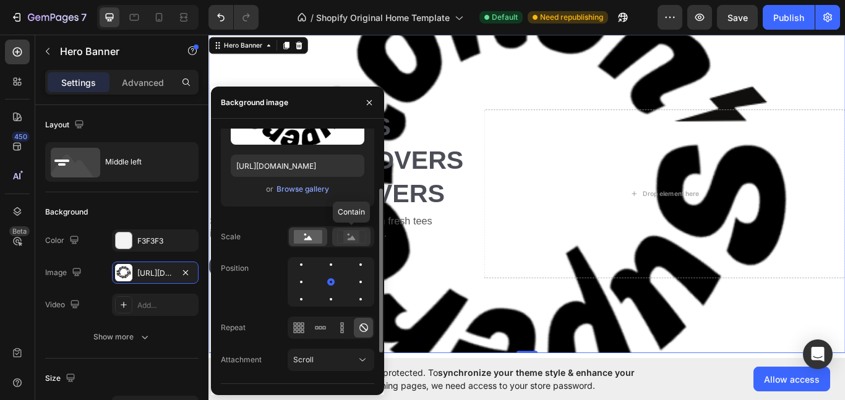 This screenshot has width=845, height=400. I want to click on div: Hero Banner, so click(40, 16).